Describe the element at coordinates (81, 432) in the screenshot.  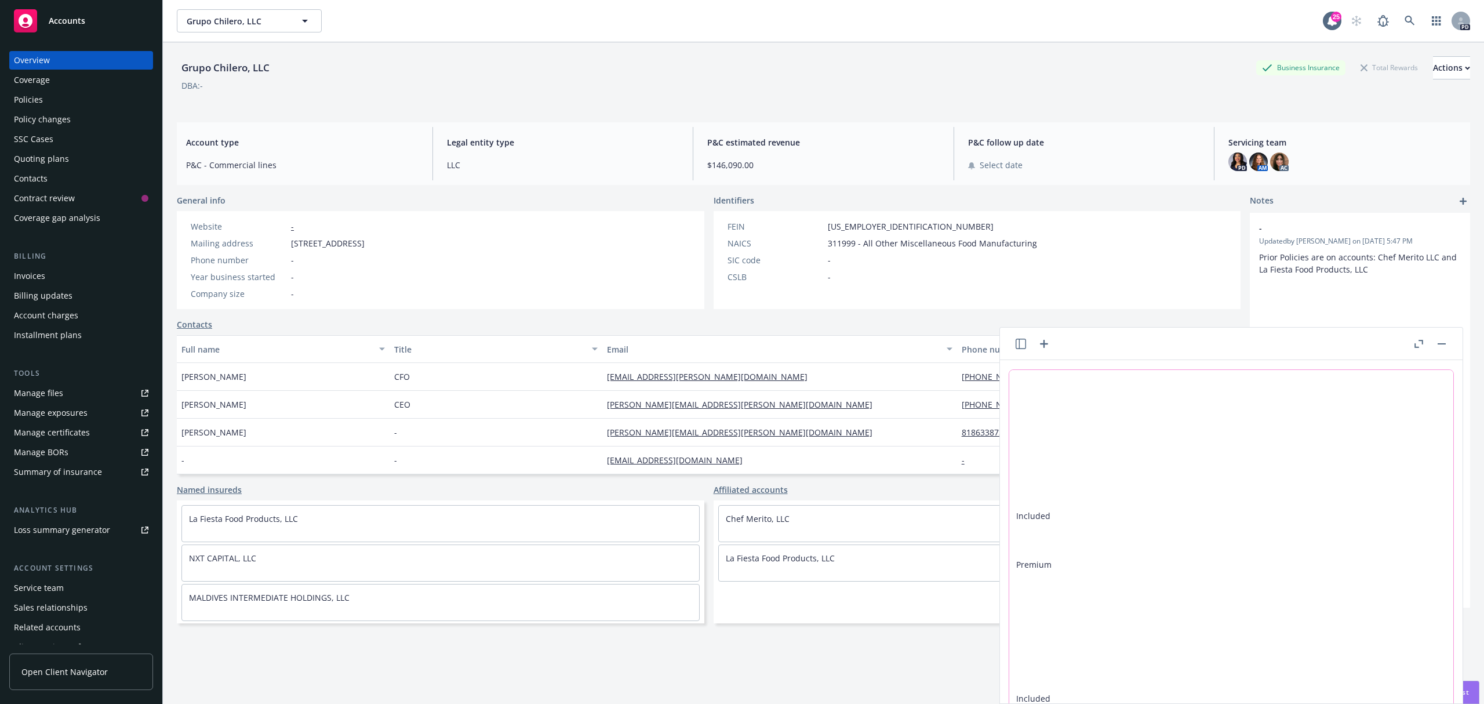
I see `a: Manage certificates` at that location.